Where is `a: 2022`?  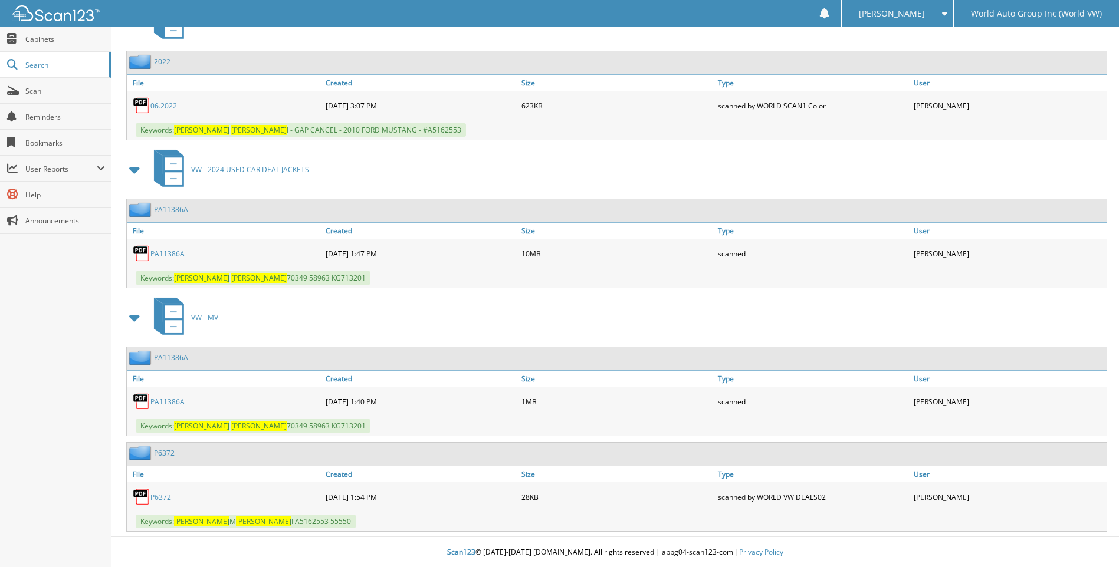 a: 2022 is located at coordinates (162, 61).